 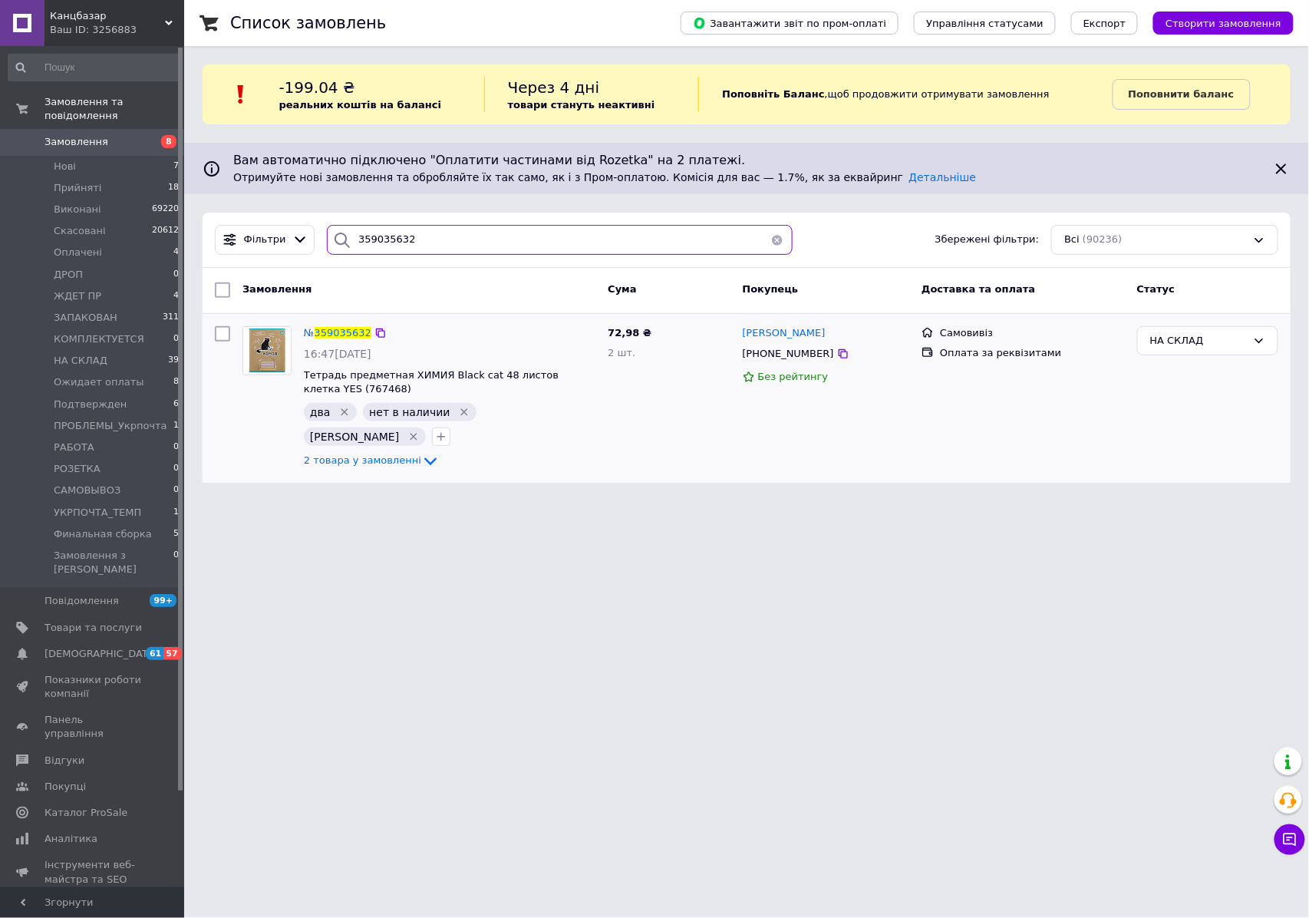 What do you see at coordinates (794, 376) in the screenshot?
I see `span: Без рейтингу` at bounding box center [794, 376].